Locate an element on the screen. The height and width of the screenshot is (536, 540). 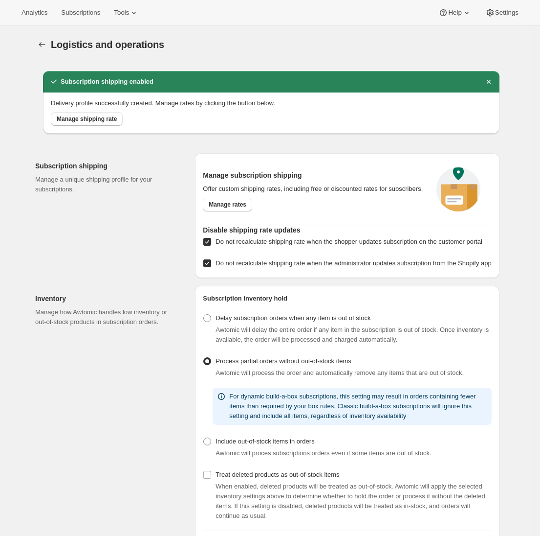
span: Awtomic will proces subscriptions orders even if some items are out of stock. is located at coordinates (323, 452).